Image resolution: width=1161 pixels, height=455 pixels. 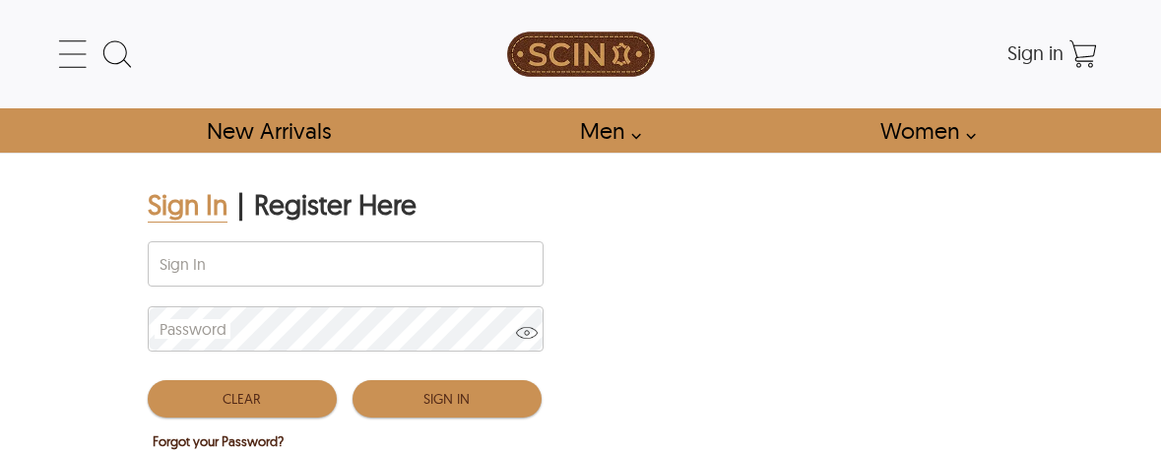 I want to click on div: Sign In, so click(x=187, y=205).